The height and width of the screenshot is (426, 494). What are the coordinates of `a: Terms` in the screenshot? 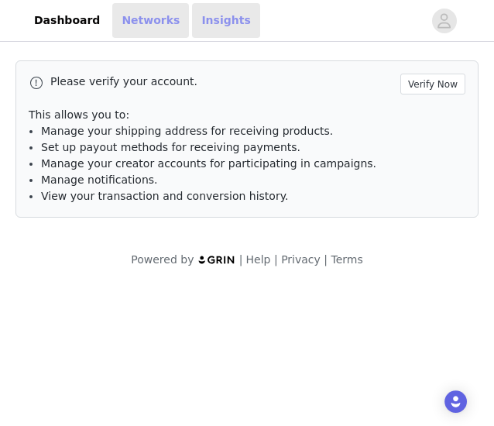 It's located at (346, 259).